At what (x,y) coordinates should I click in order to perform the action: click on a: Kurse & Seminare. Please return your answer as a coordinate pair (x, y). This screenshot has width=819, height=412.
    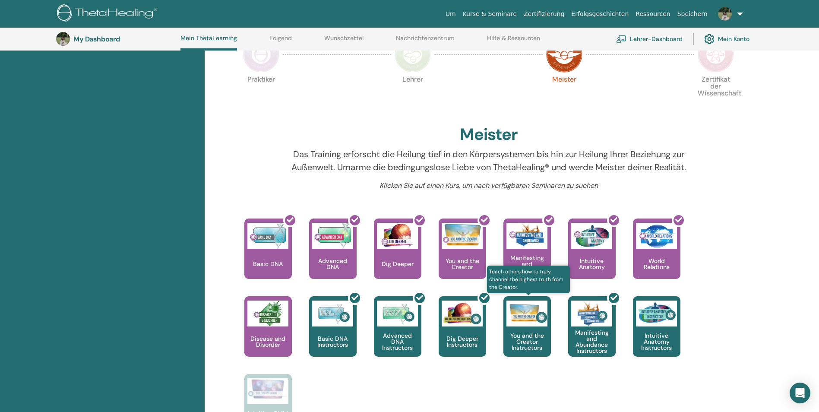
    Looking at the image, I should click on (490, 14).